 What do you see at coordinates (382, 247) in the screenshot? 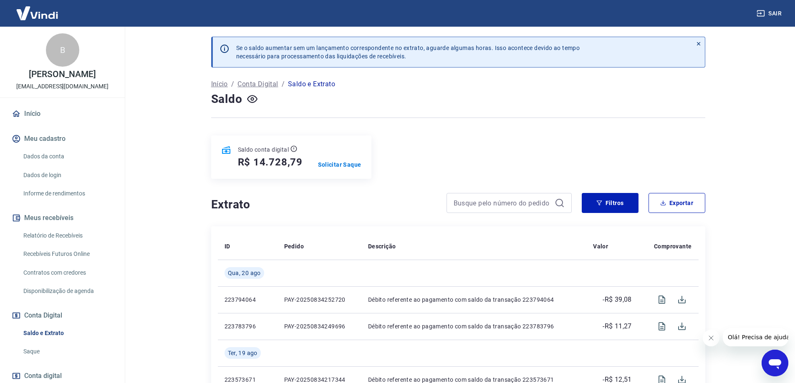
I see `p: Descrição` at bounding box center [382, 247].